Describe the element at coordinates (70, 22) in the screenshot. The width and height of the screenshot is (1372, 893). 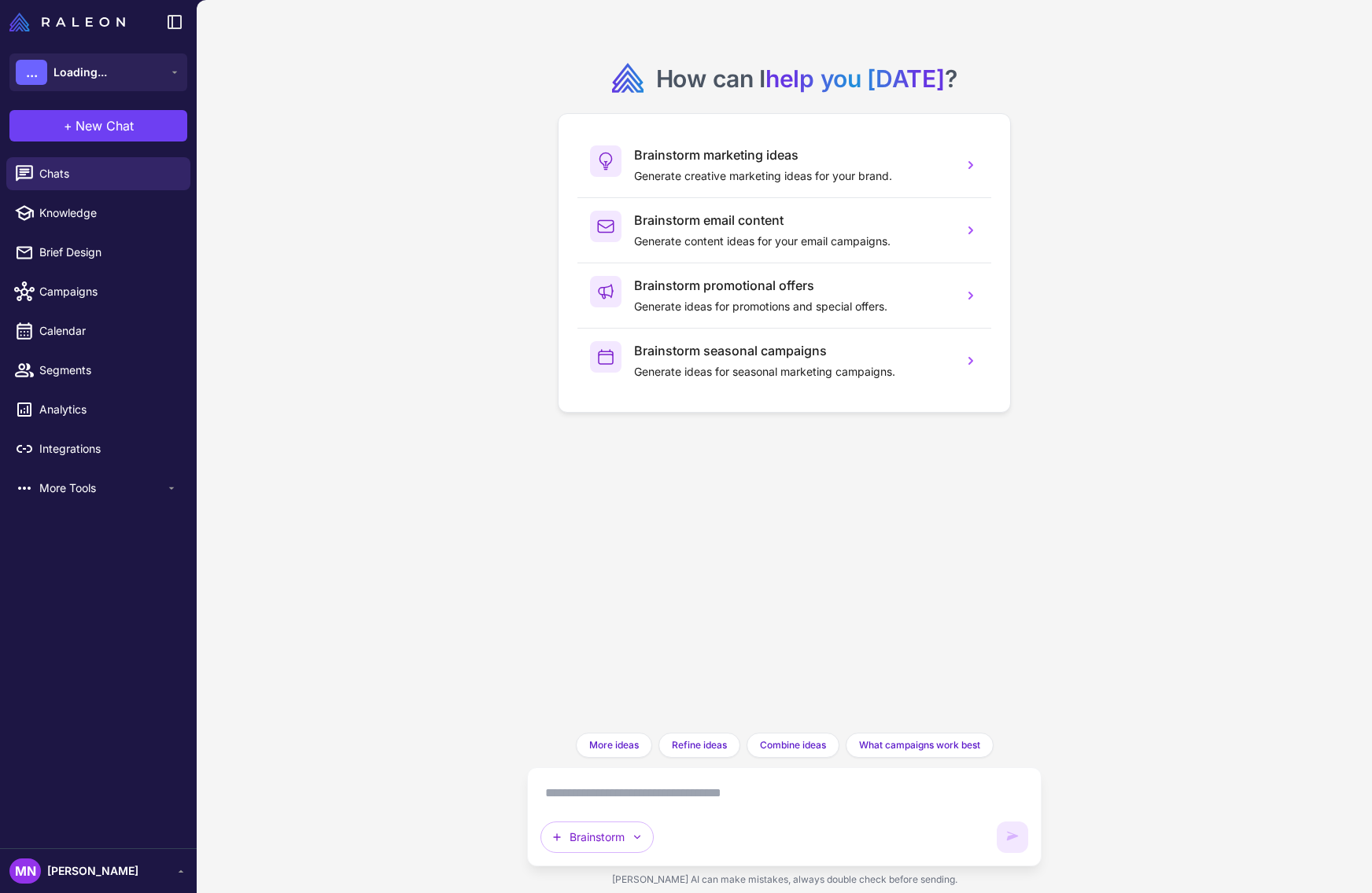
I see `a: Raleon Logo` at that location.